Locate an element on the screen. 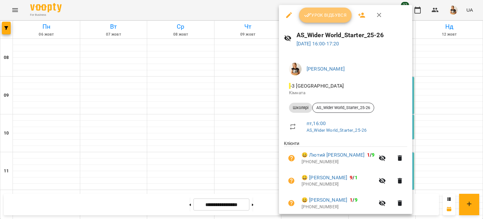 Image resolution: width=483 pixels, height=219 pixels. p: Кімната is located at coordinates (346, 93).